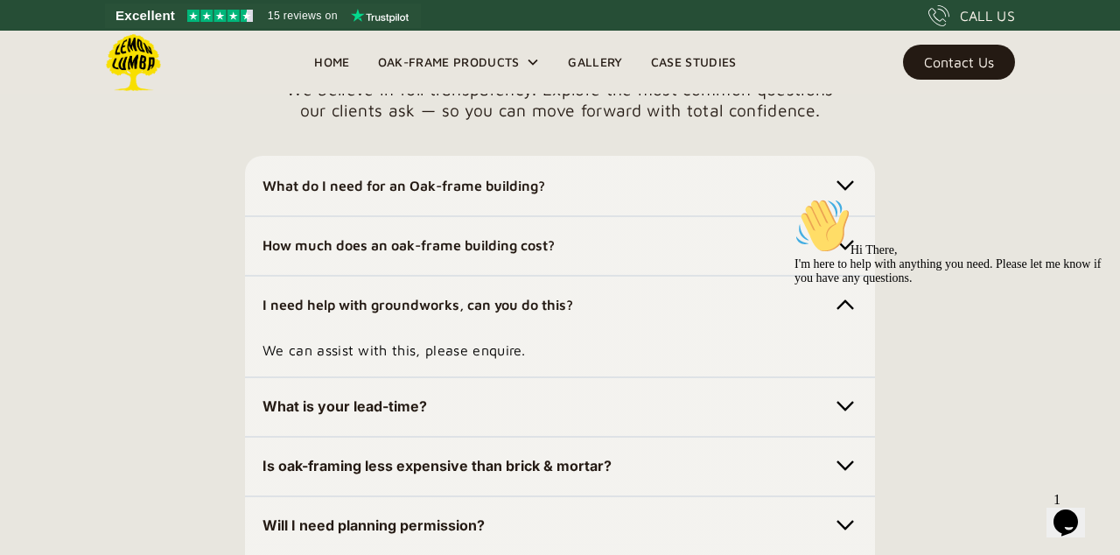 The image size is (1120, 555). What do you see at coordinates (160, 73) in the screenshot?
I see `span: Hi There, I'm here to help with anything you need. Please let me know if you have any questions.` at bounding box center [160, 73].